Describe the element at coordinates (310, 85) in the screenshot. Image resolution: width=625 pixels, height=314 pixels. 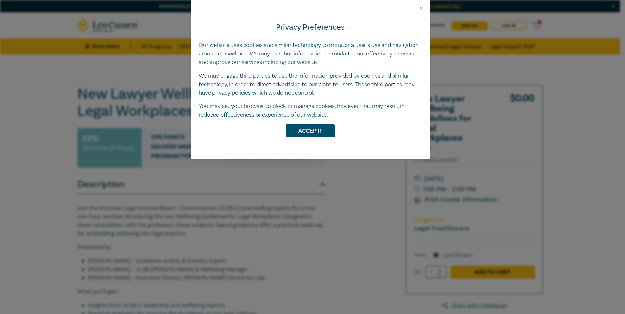
I see `p: We may engage third parties to use the information provided by cookies and similar technology, in...` at that location.